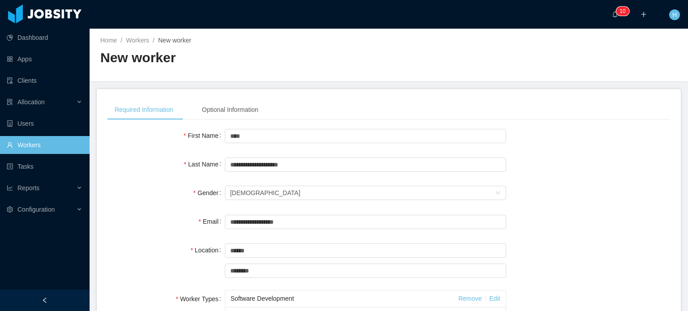  Describe the element at coordinates (212, 222) in the screenshot. I see `label: Email` at that location.